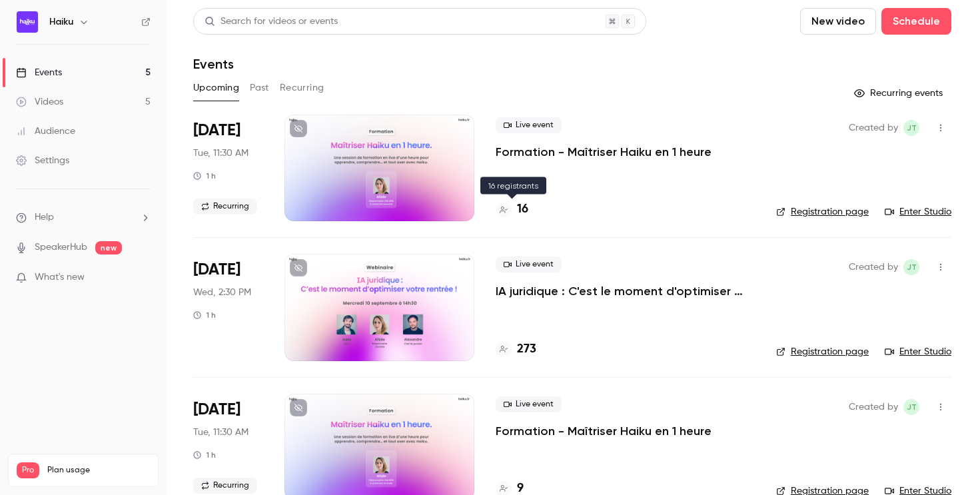  Describe the element at coordinates (625, 291) in the screenshot. I see `a: IA juridique : C'est le moment d'optimiser votre rentrée !` at that location.